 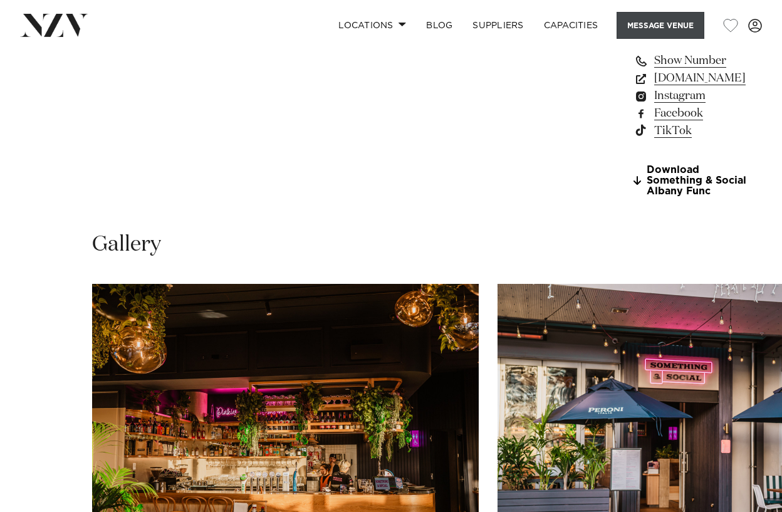 I want to click on a: Capacities, so click(x=571, y=25).